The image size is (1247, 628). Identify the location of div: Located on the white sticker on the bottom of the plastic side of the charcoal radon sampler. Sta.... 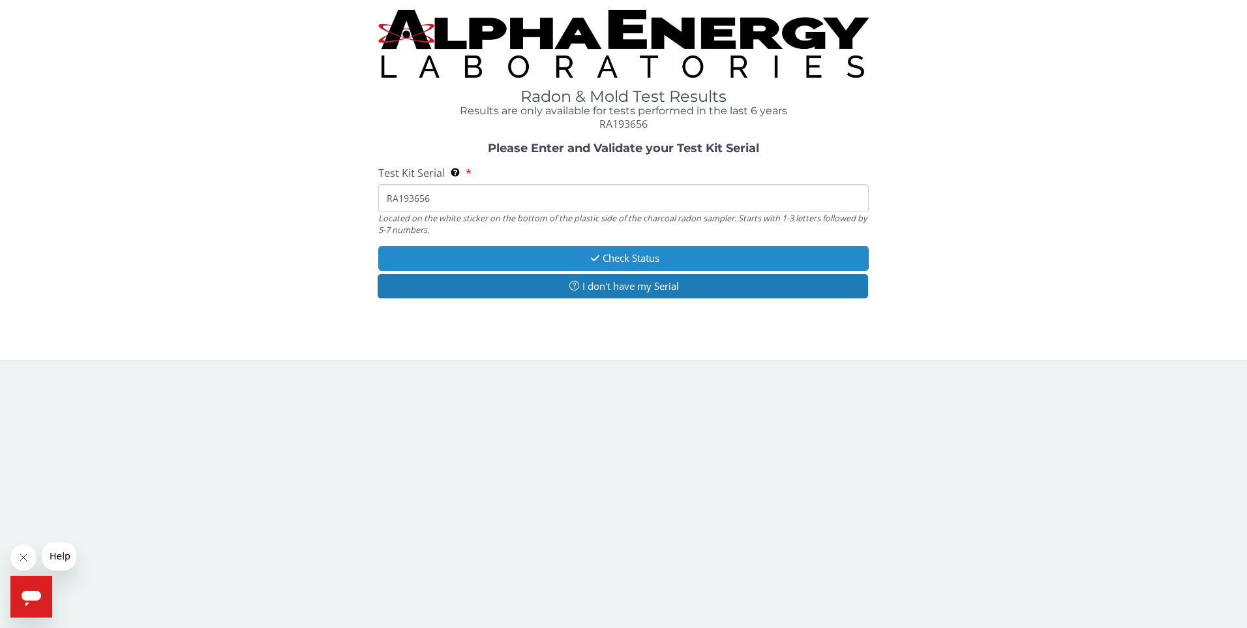
(624, 224).